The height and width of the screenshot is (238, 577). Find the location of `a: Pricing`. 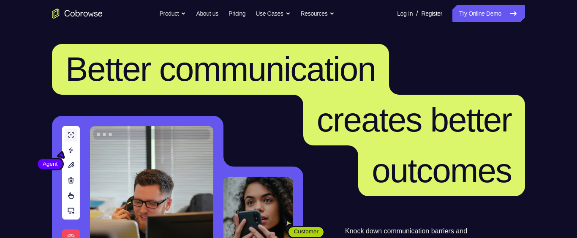

a: Pricing is located at coordinates (237, 14).